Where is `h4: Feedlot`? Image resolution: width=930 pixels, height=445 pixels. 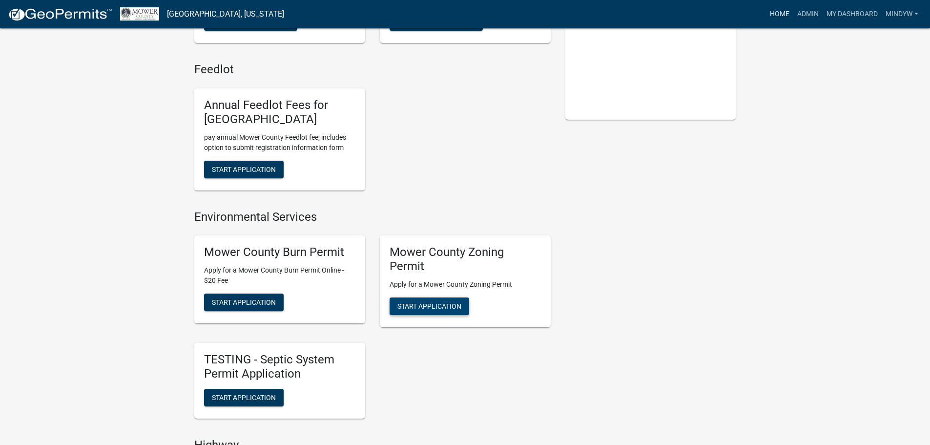 h4: Feedlot is located at coordinates (372, 69).